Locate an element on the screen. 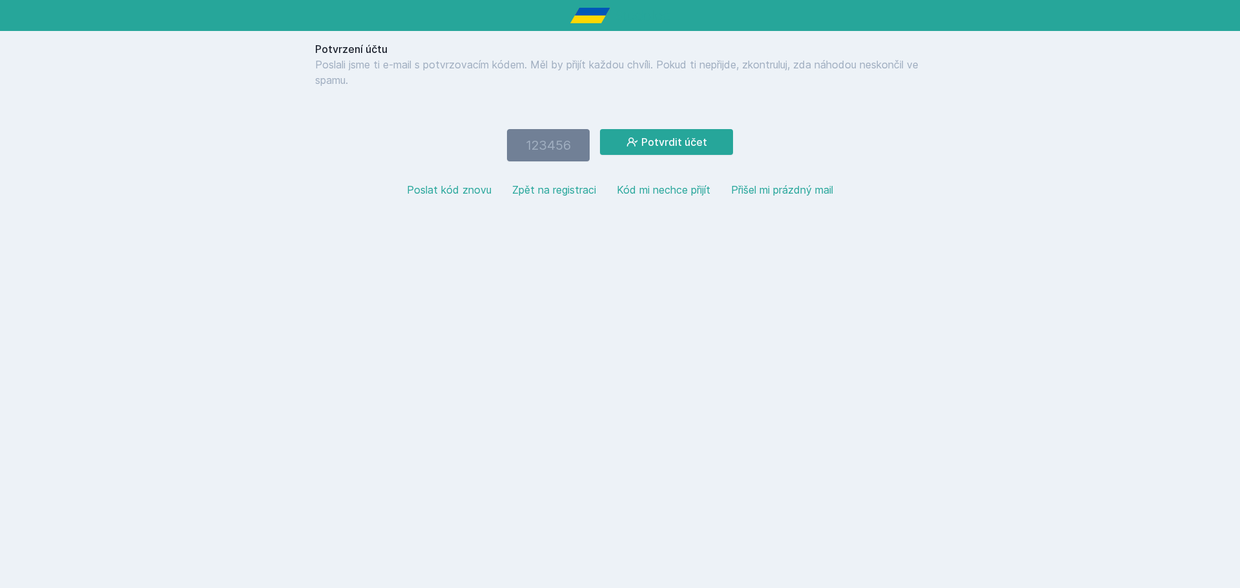 This screenshot has width=1240, height=588. button: Přišel mi prázdný mail is located at coordinates (782, 190).